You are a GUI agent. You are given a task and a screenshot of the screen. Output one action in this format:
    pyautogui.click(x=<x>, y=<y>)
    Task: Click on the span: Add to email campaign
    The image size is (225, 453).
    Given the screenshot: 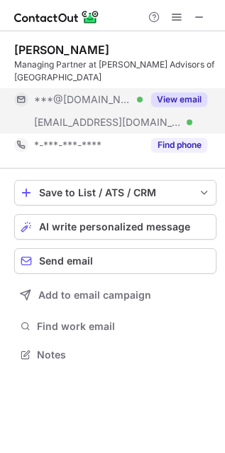 What is the action you would take?
    pyautogui.click(x=95, y=295)
    